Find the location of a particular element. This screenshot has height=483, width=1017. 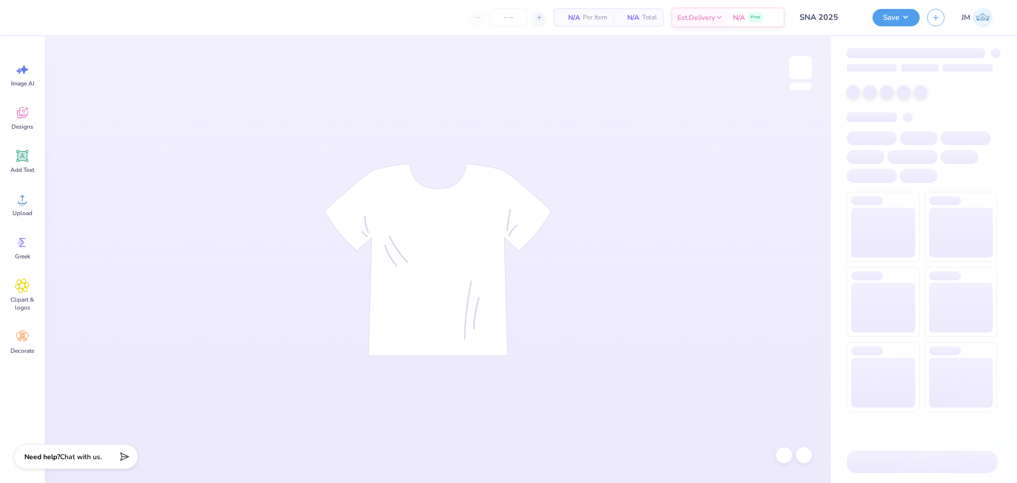

a: JM is located at coordinates (977, 17).